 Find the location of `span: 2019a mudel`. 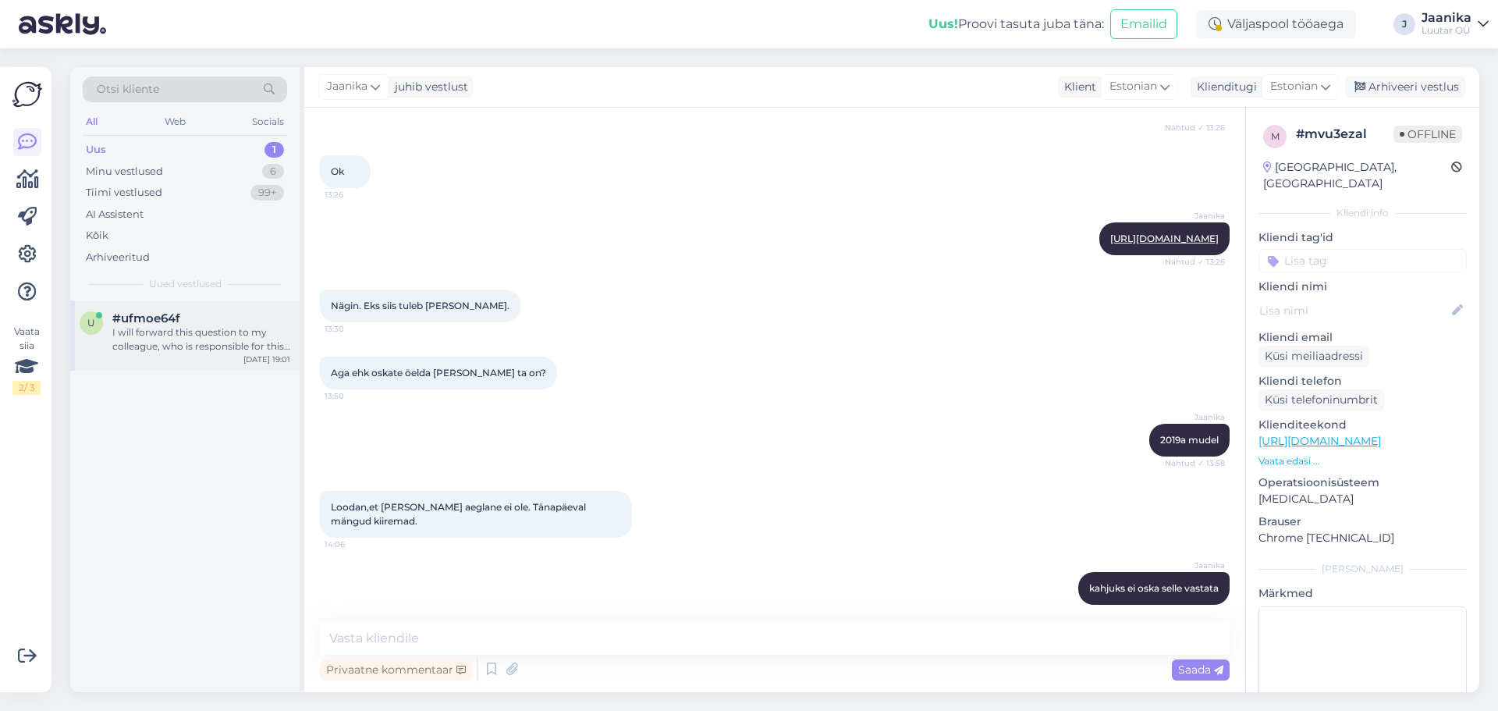

span: 2019a mudel is located at coordinates (1189, 439).